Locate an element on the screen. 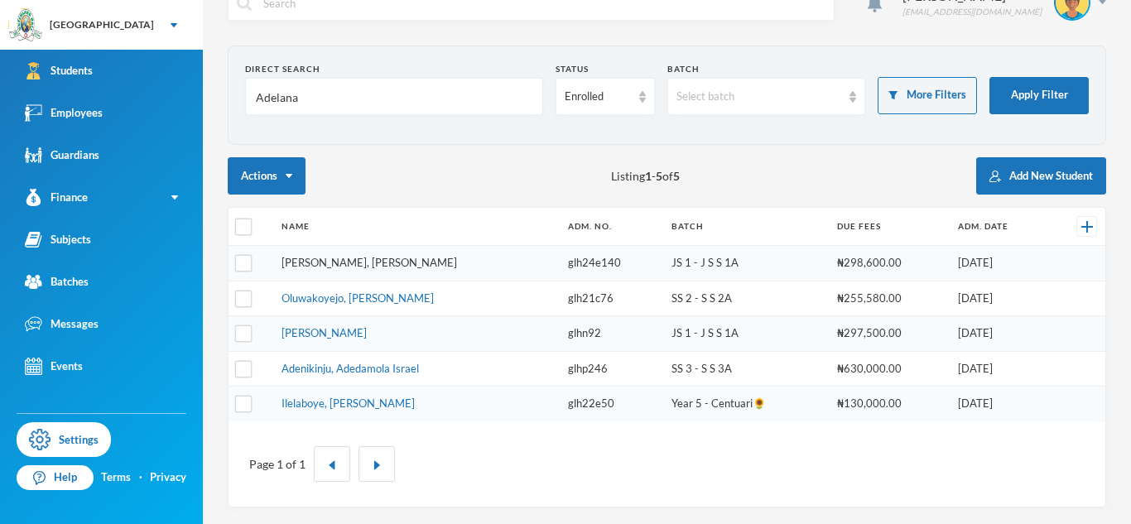 The image size is (1131, 524). th: Due Fees is located at coordinates (889, 227).